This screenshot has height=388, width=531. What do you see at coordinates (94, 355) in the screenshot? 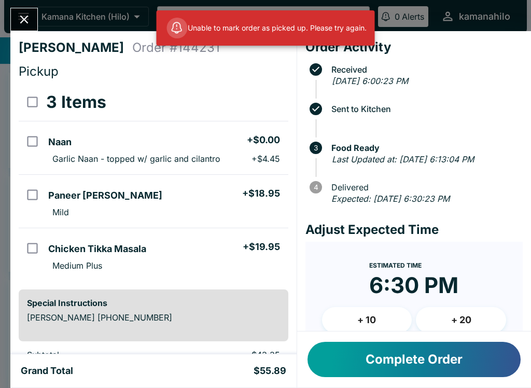
I see `p: Subtotal` at bounding box center [94, 355].